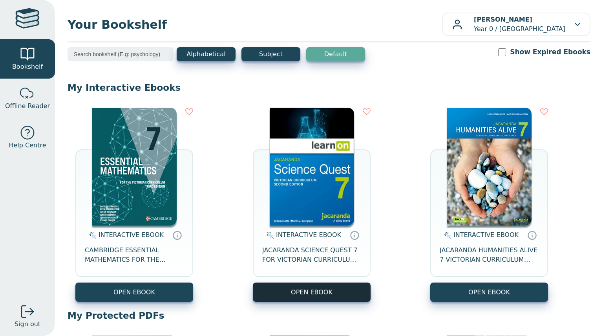 Image resolution: width=603 pixels, height=336 pixels. I want to click on span: JACARANDA SCIENCE QUEST 7 FOR VICTORIAN CURRICULUM LEARNON 2E EBOOK, so click(312, 255).